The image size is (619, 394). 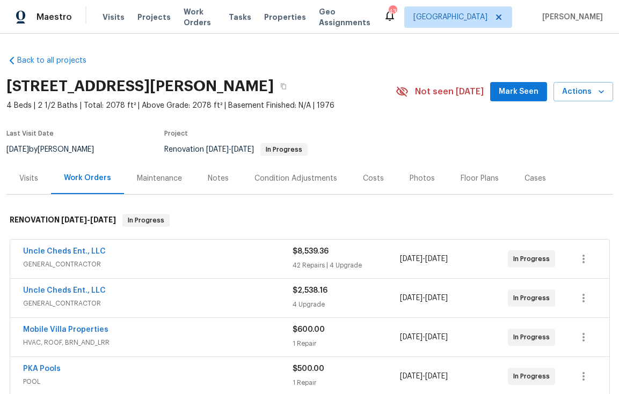 What do you see at coordinates (201, 106) in the screenshot?
I see `span: 4 Beds | 2 1/2 Baths | Total: 2078 ft² | Above Grade: 2078 ft² | Basement Finished: N/A | 1976` at bounding box center [201, 106].